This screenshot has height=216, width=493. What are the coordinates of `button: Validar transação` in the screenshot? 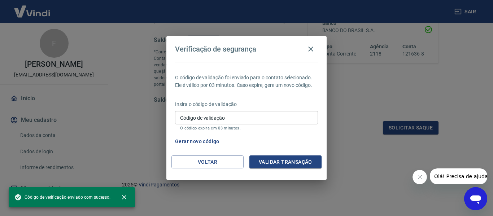 It's located at (286, 162).